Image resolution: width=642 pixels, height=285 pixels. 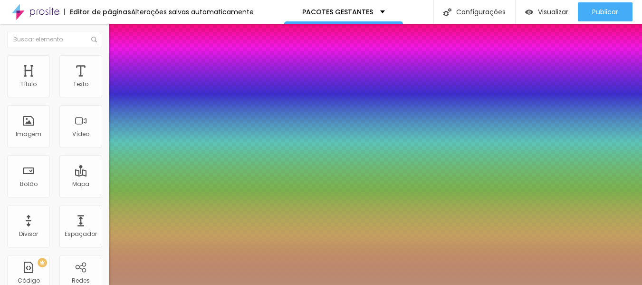 What do you see at coordinates (81, 234) in the screenshot?
I see `div: Espaçador` at bounding box center [81, 234].